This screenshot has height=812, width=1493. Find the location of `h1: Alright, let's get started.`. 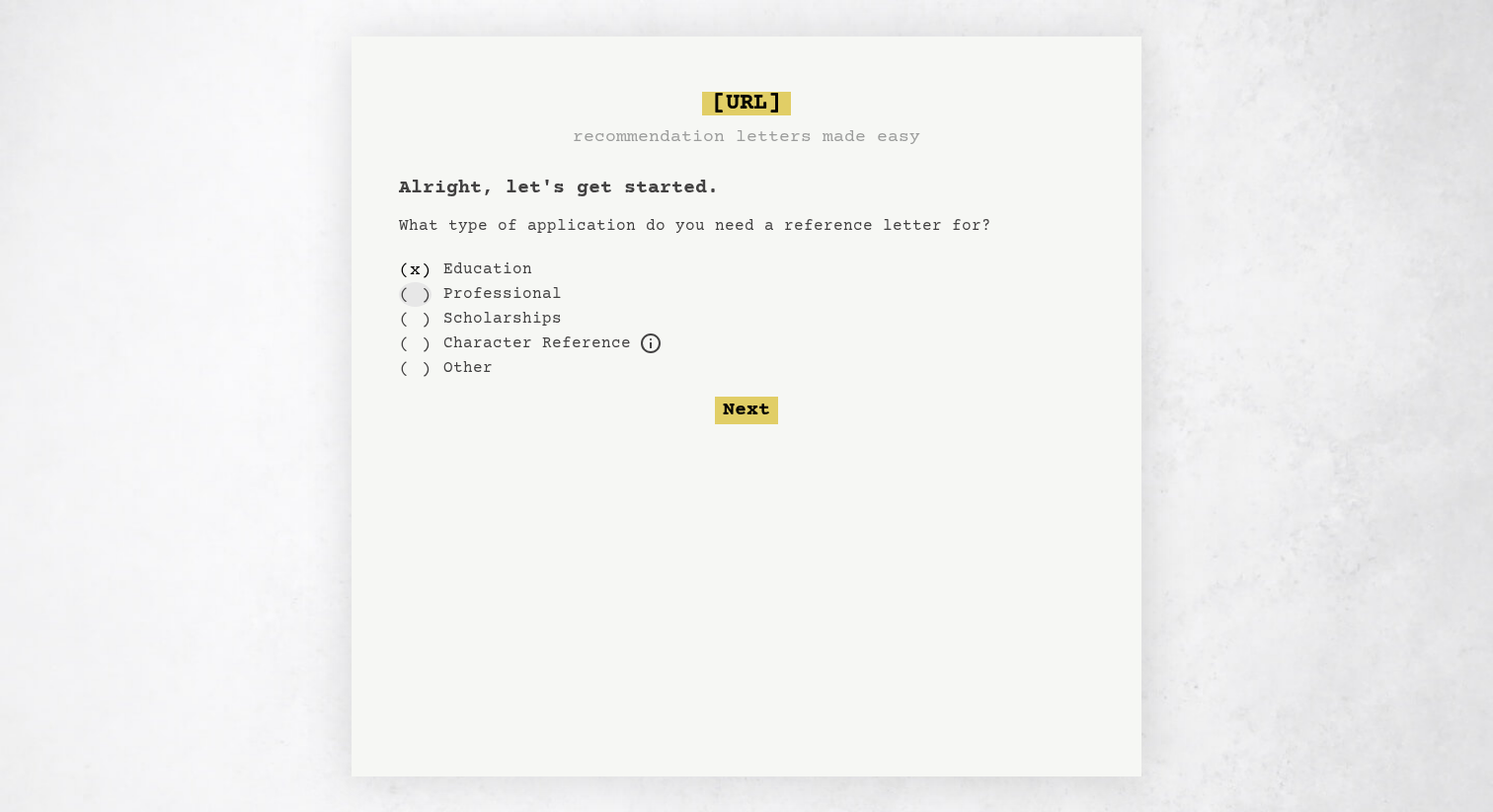

h1: Alright, let's get started. is located at coordinates (747, 188).